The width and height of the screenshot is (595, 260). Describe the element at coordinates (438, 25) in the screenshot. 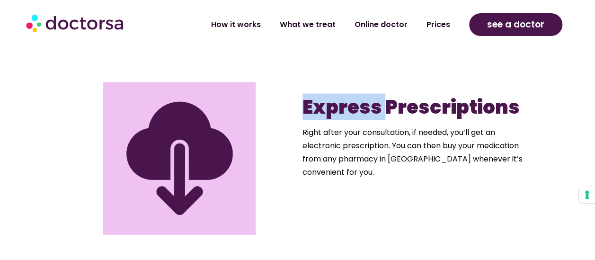

I see `a: Prices` at that location.